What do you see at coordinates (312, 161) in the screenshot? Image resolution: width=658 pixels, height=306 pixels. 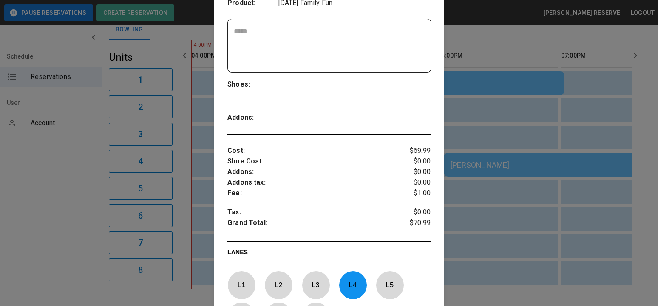 I see `p: Shoe Cost :` at bounding box center [312, 161].